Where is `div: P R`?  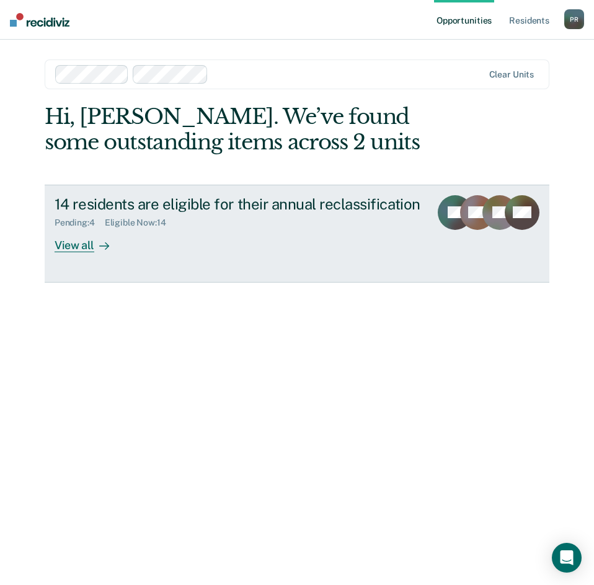
div: P R is located at coordinates (574, 19).